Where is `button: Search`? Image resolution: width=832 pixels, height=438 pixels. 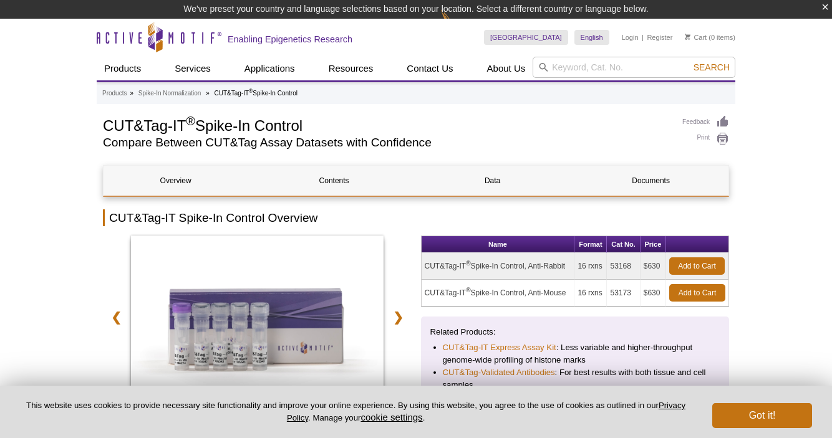 button: Search is located at coordinates (712, 67).